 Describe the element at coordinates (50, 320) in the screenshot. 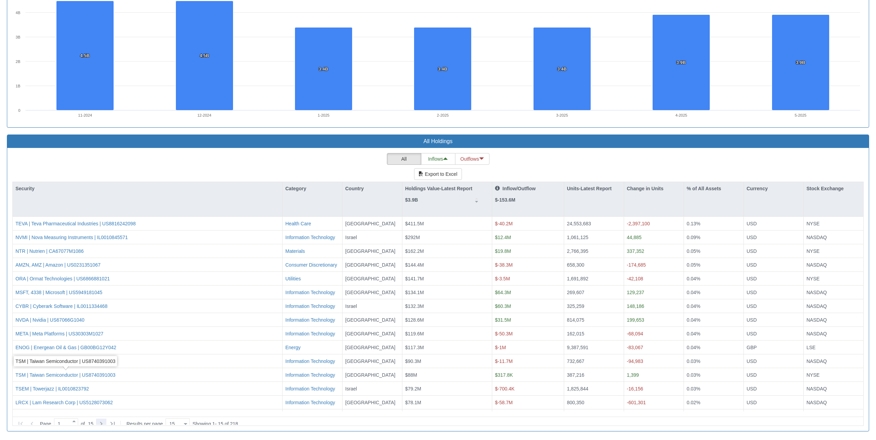

I see `div: NVDA | Nvidia | US67066G1040` at that location.